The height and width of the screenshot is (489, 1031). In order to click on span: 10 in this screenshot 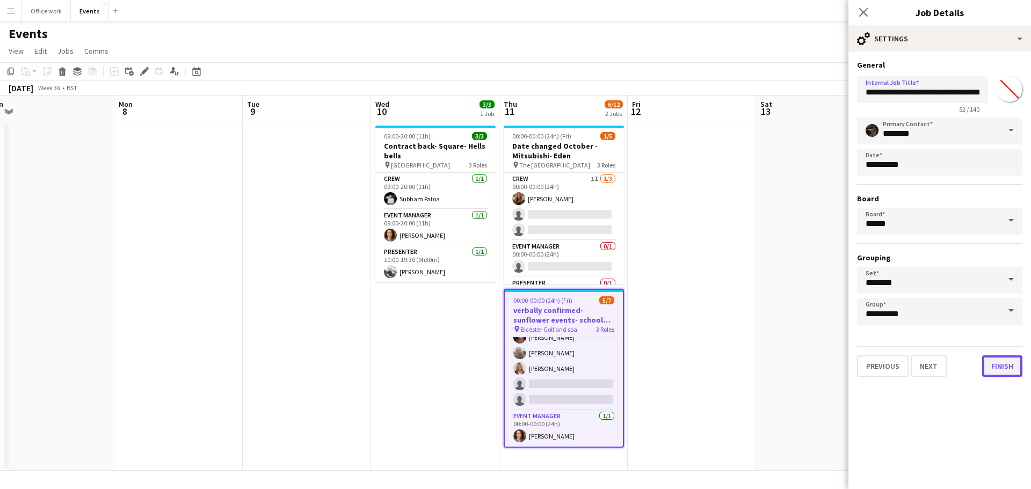, I will do `click(381, 111)`.